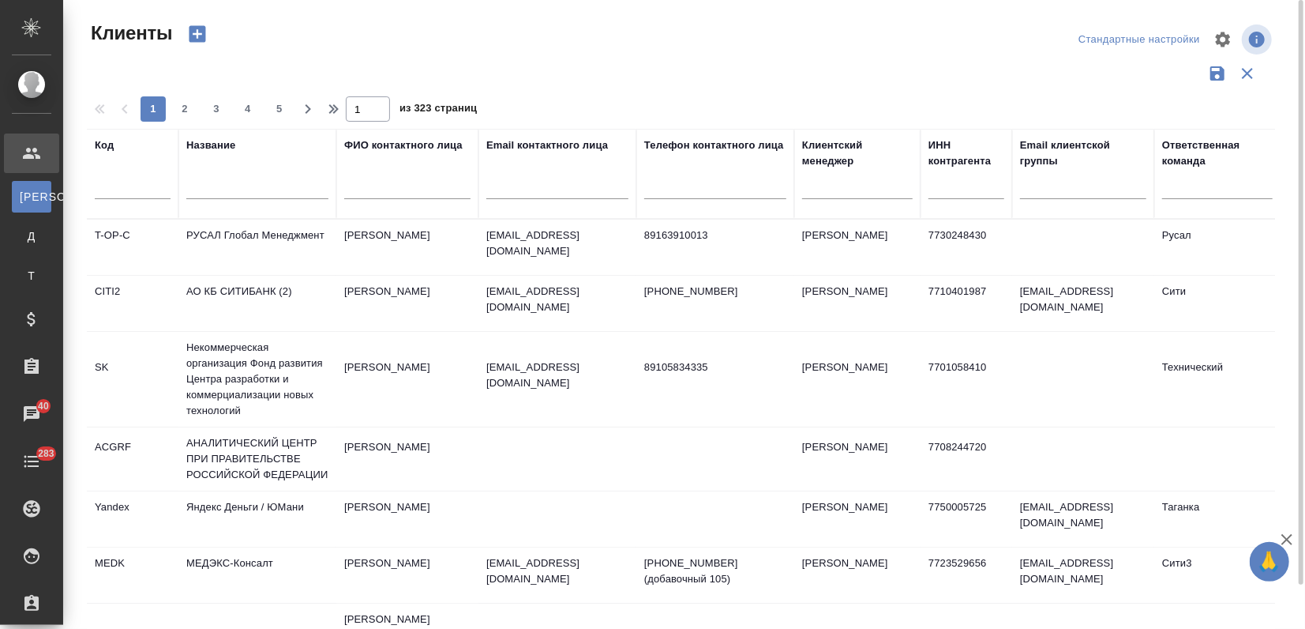  What do you see at coordinates (280, 109) in the screenshot?
I see `span: 5` at bounding box center [280, 109].